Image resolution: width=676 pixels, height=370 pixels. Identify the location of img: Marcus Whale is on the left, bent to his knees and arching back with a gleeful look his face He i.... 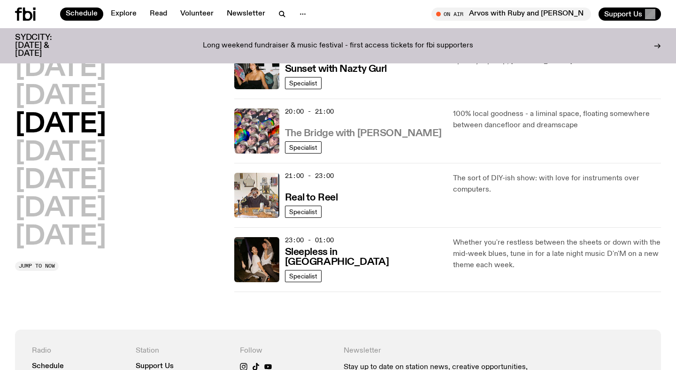
(257, 260).